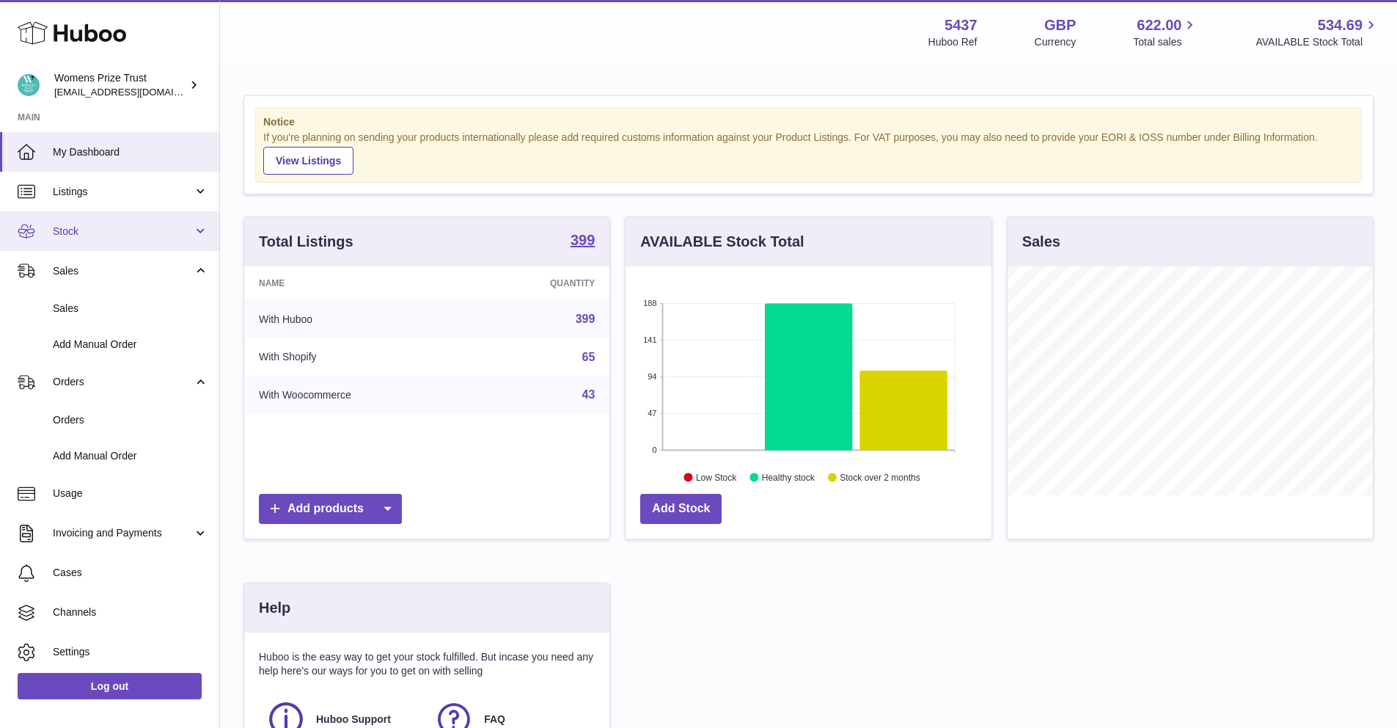  I want to click on text: 188, so click(650, 303).